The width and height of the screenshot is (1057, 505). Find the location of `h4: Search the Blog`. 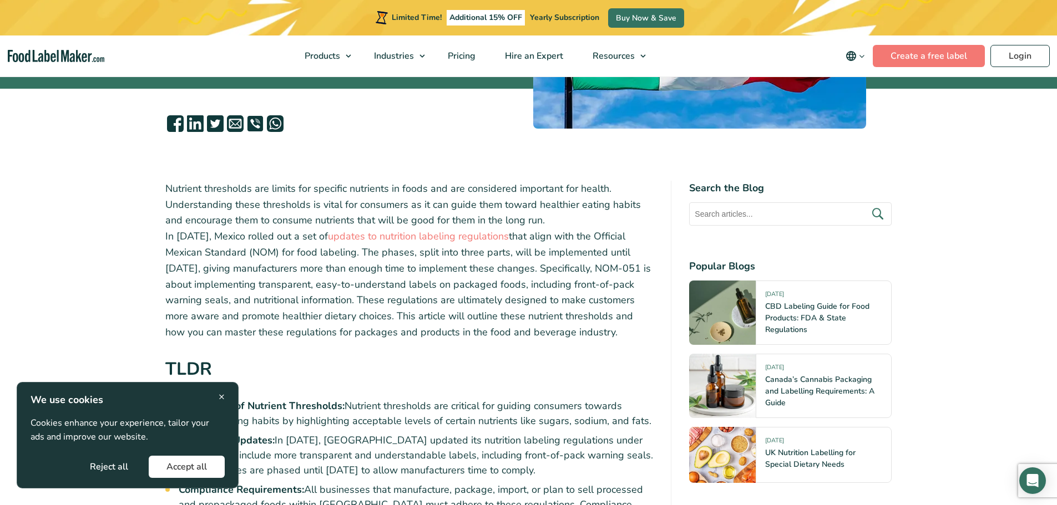

h4: Search the Blog is located at coordinates (790, 188).